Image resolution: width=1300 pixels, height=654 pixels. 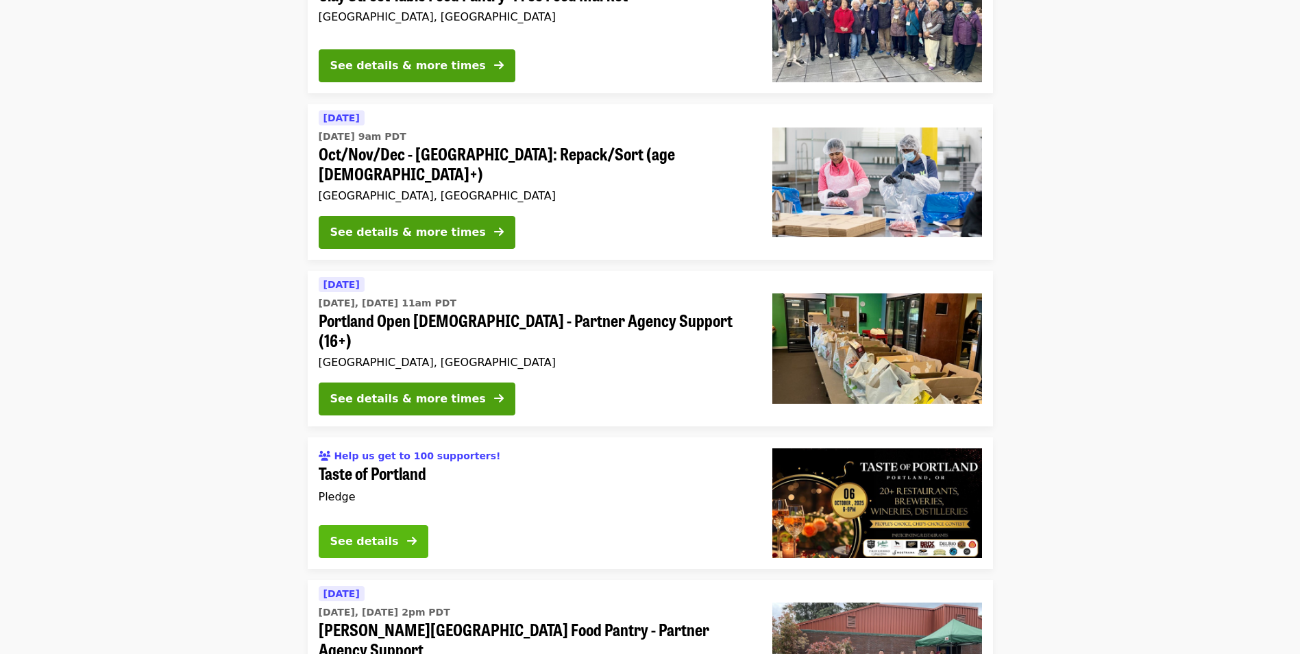 What do you see at coordinates (417, 456) in the screenshot?
I see `span: Help us get to 100 supporters!` at bounding box center [417, 456].